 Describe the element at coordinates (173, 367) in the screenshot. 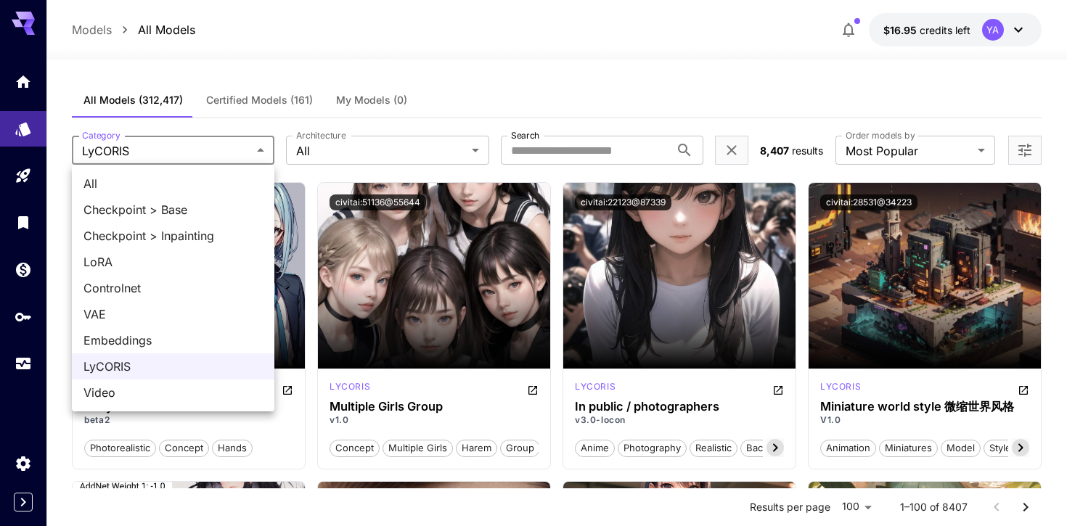

I see `span: LyCORIS` at that location.